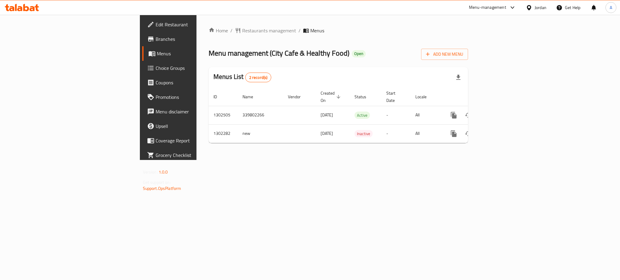  I want to click on span: Created On, so click(331, 97).